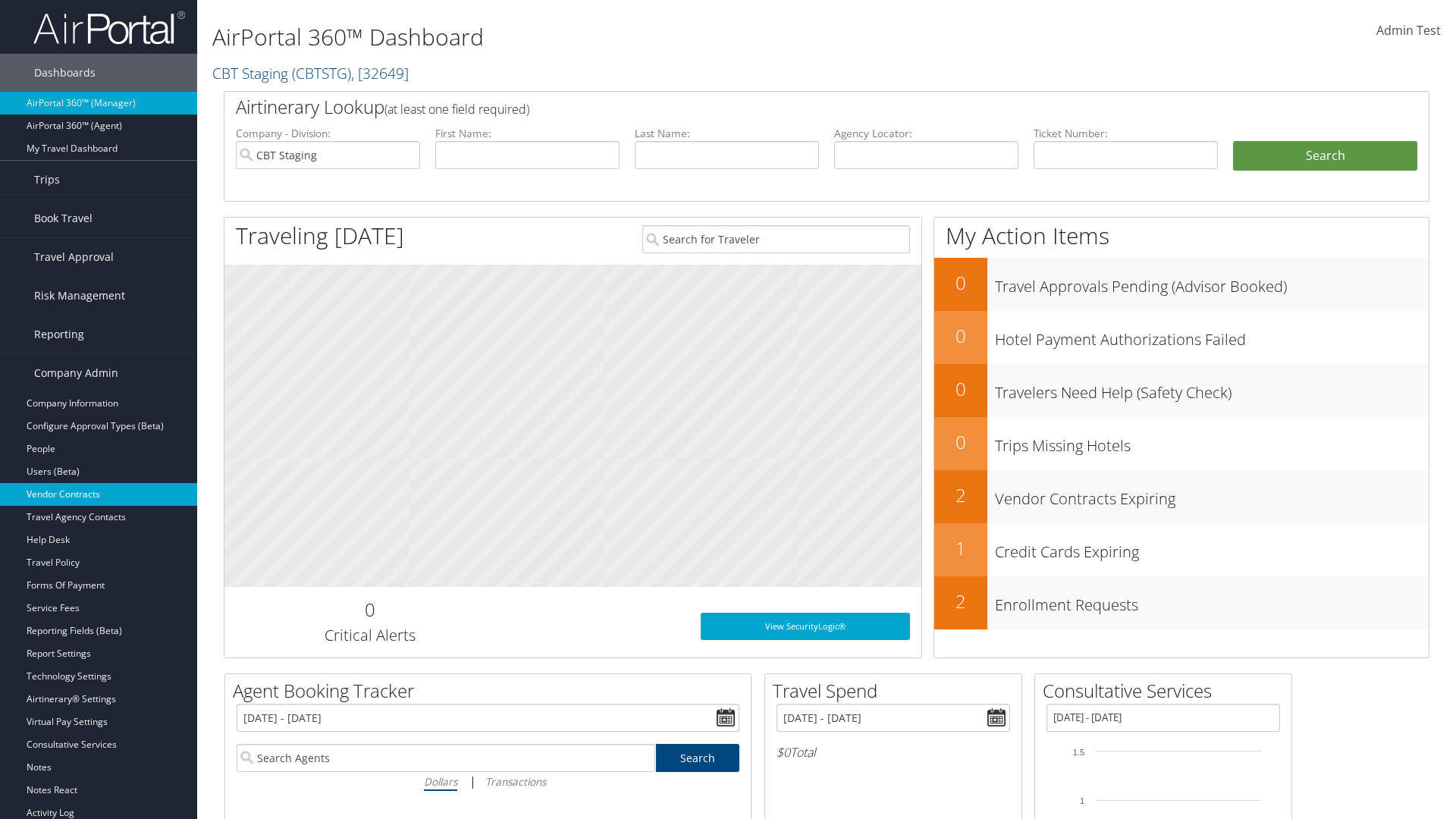 Image resolution: width=1456 pixels, height=819 pixels. I want to click on img: airportal-logo.png, so click(109, 27).